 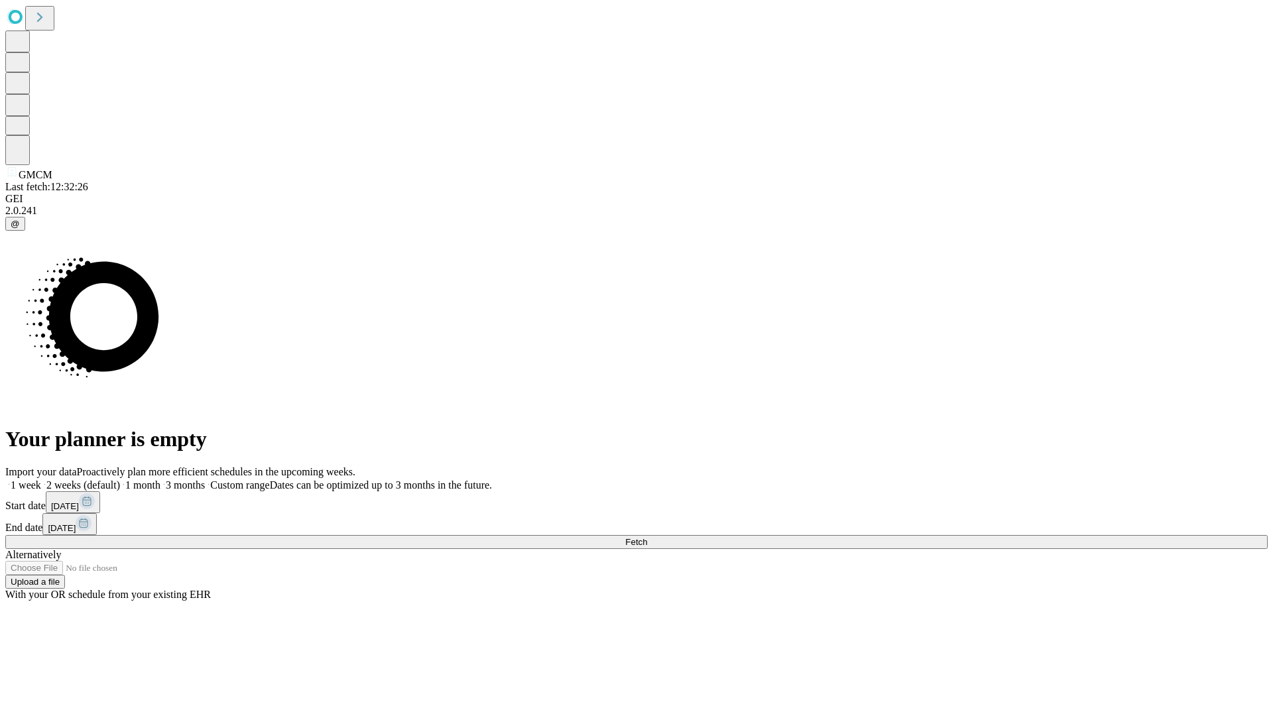 I want to click on button: Upload a file, so click(x=35, y=581).